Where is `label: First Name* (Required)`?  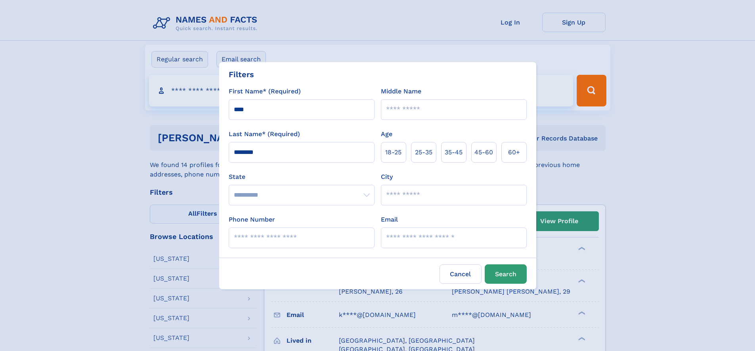 label: First Name* (Required) is located at coordinates (265, 92).